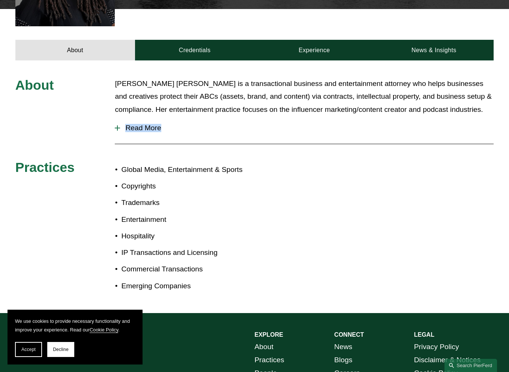 The width and height of the screenshot is (509, 372). Describe the element at coordinates (187, 186) in the screenshot. I see `p: Copyrights` at that location.